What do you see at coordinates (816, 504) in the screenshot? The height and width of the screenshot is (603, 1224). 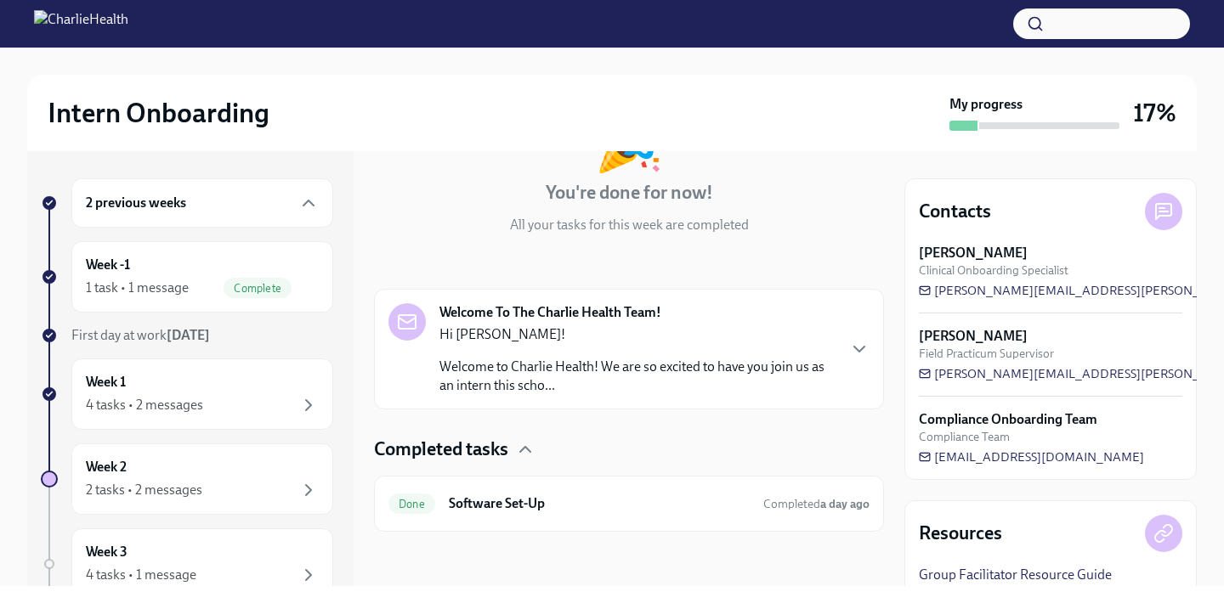 I see `span: September 10th, 2025 18:27` at bounding box center [816, 504].